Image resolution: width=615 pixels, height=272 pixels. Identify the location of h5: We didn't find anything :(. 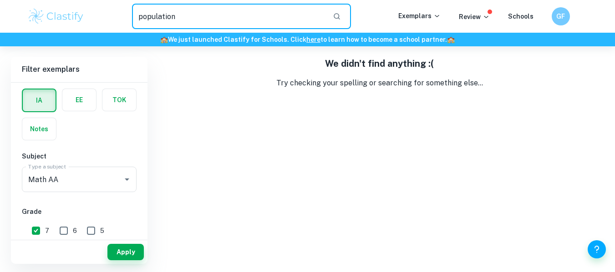
(379, 64).